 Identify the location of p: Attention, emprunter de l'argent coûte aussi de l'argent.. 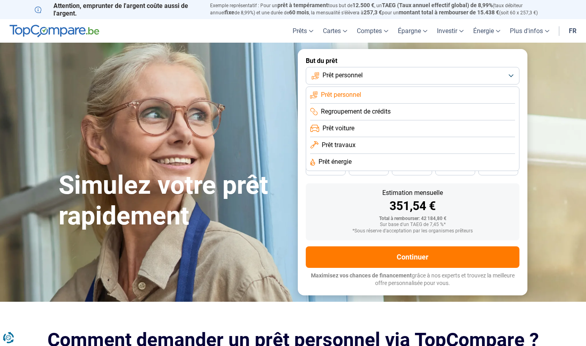
(118, 10).